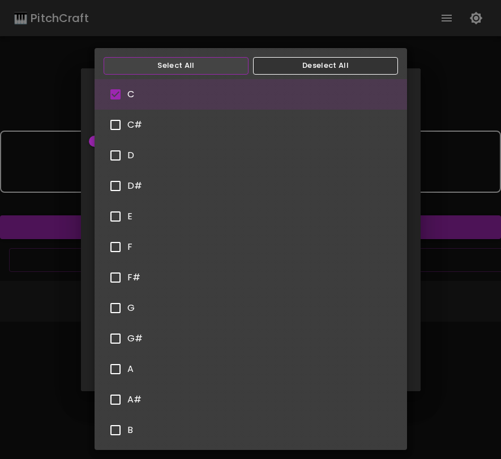 Image resolution: width=501 pixels, height=459 pixels. What do you see at coordinates (262, 430) in the screenshot?
I see `span: B` at bounding box center [262, 430].